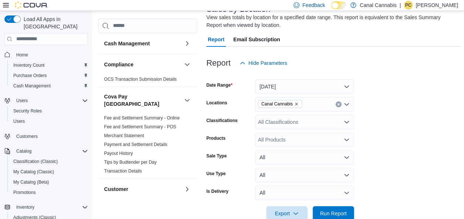 The height and width of the screenshot is (219, 464). Describe the element at coordinates (29, 65) in the screenshot. I see `a: Inventory Count` at that location.